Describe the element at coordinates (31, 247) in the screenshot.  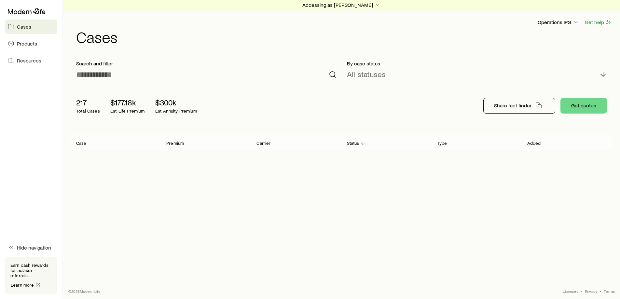
I see `button: Hide navigation` at that location.